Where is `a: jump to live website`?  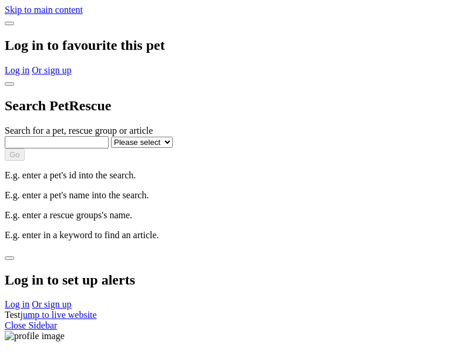 a: jump to live website is located at coordinates (58, 314).